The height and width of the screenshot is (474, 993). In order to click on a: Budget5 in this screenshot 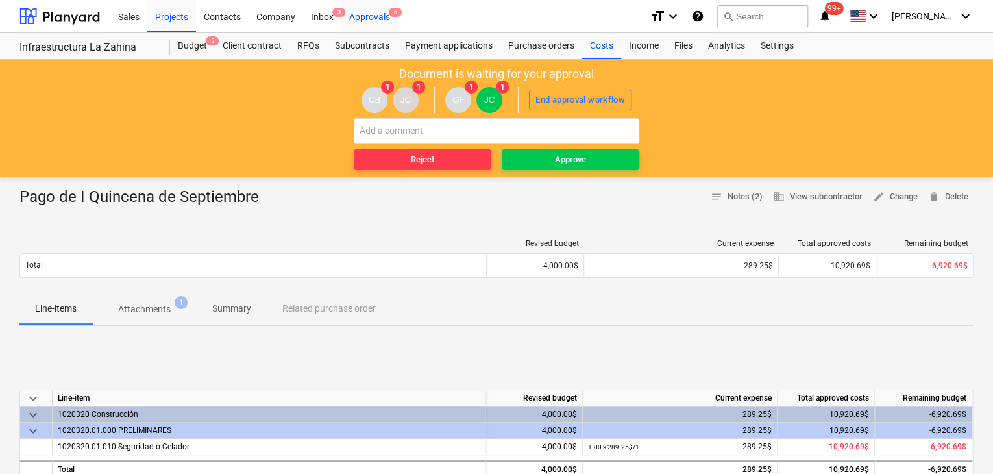, I will do `click(192, 46)`.